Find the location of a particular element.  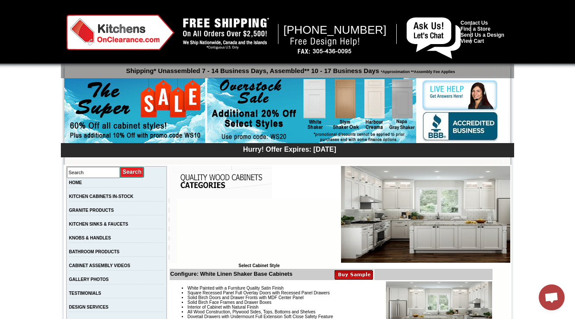

b: Configure: White Linen Shaker Base Cabinets is located at coordinates (231, 273).